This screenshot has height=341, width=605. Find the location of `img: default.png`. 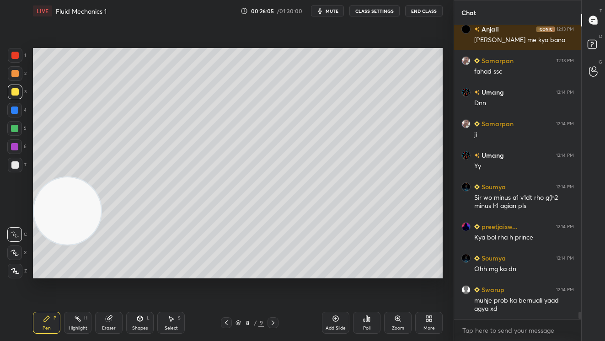

img: default.png is located at coordinates (466, 290).